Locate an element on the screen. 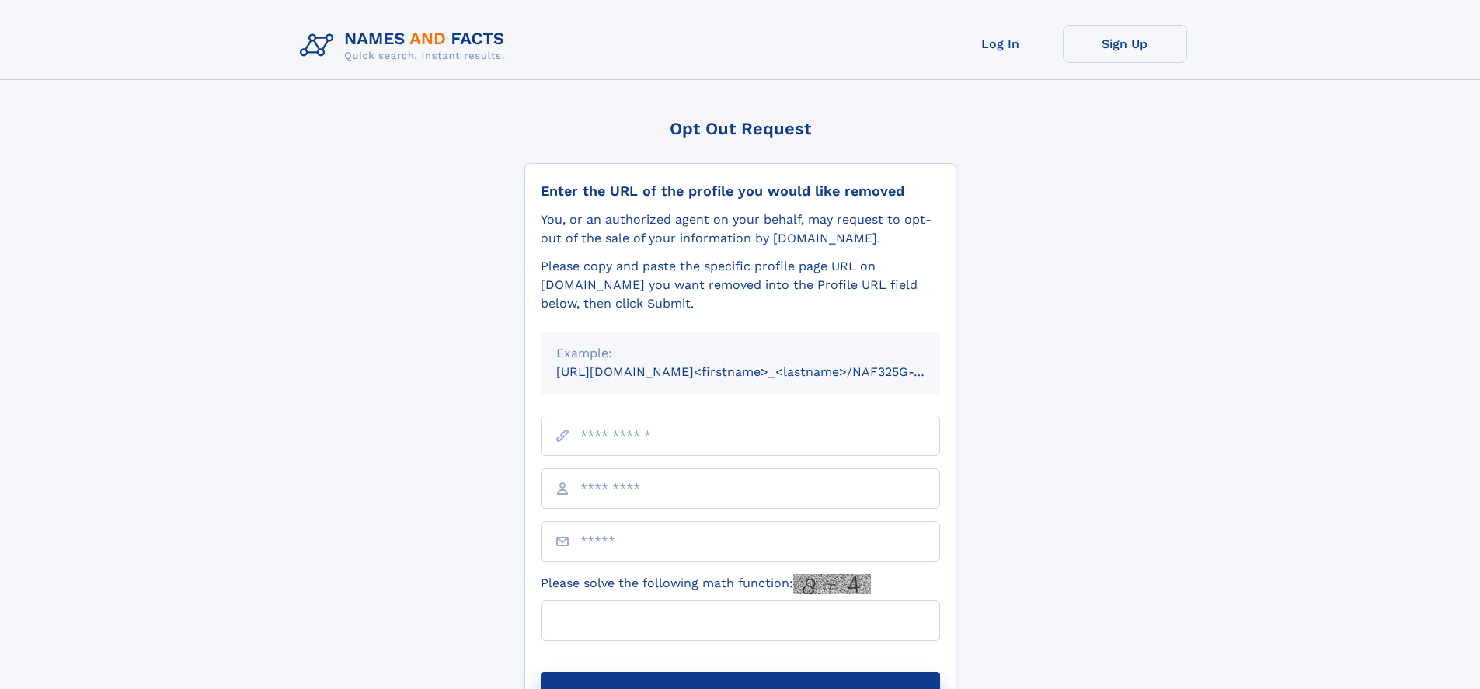 This screenshot has height=689, width=1480. div: Opt Out Request is located at coordinates (741, 128).